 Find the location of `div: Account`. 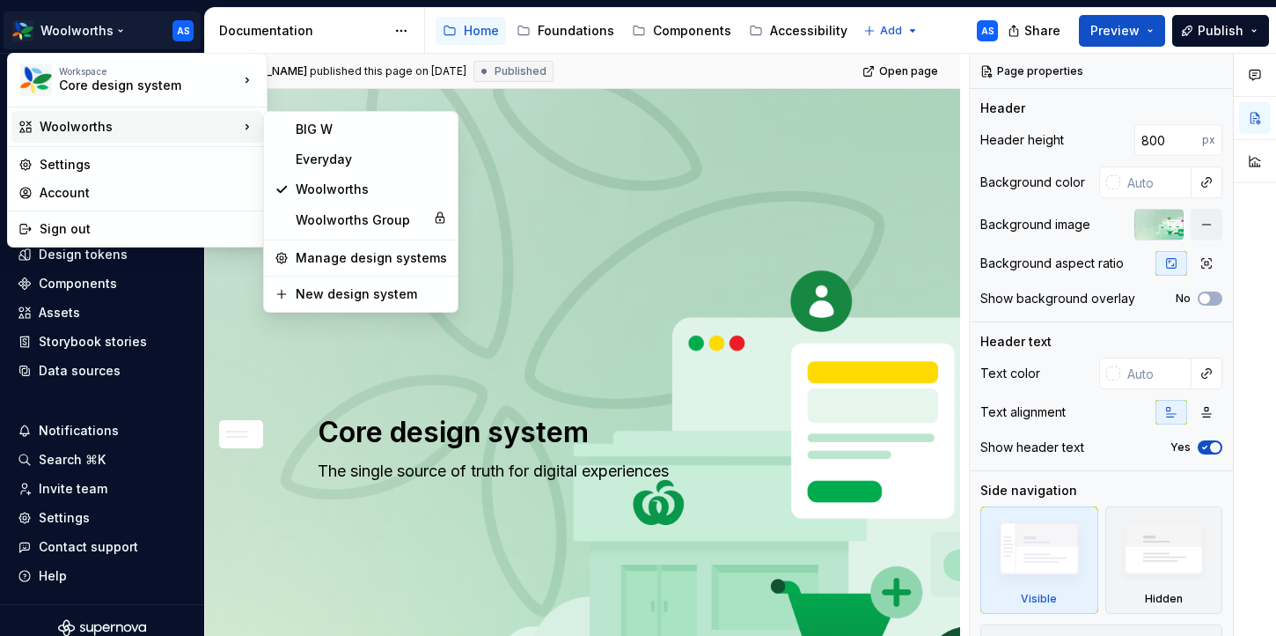

div: Account is located at coordinates (148, 193).